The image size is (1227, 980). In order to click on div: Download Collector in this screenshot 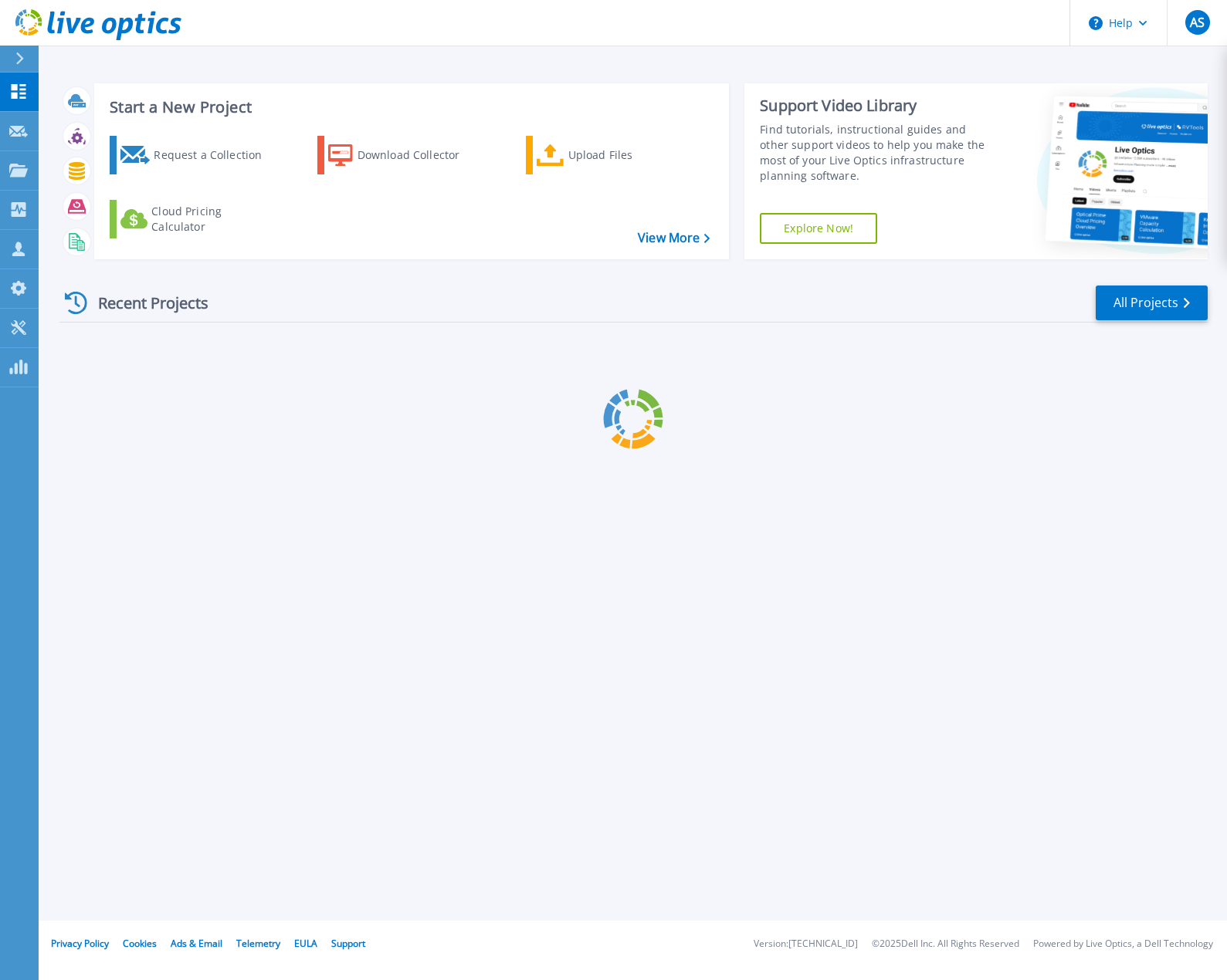, I will do `click(419, 155)`.